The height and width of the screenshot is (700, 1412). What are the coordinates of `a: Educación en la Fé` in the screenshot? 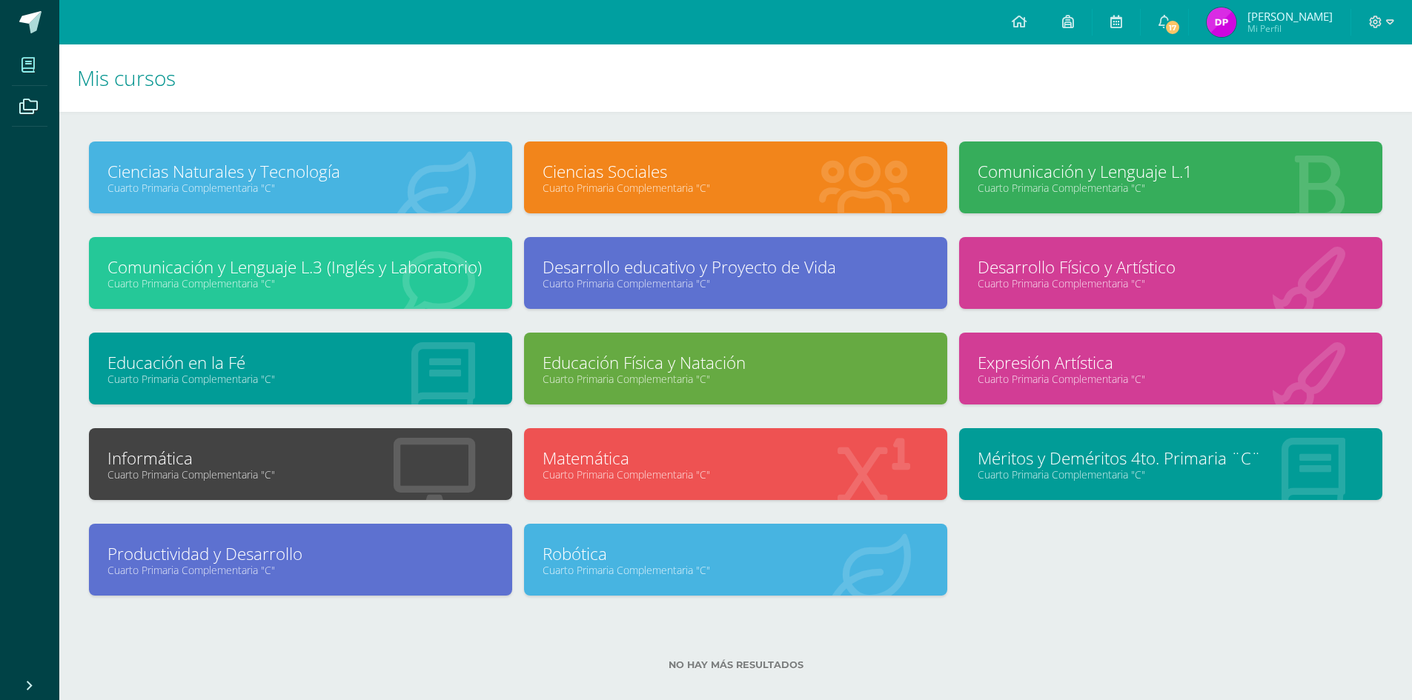 It's located at (300, 362).